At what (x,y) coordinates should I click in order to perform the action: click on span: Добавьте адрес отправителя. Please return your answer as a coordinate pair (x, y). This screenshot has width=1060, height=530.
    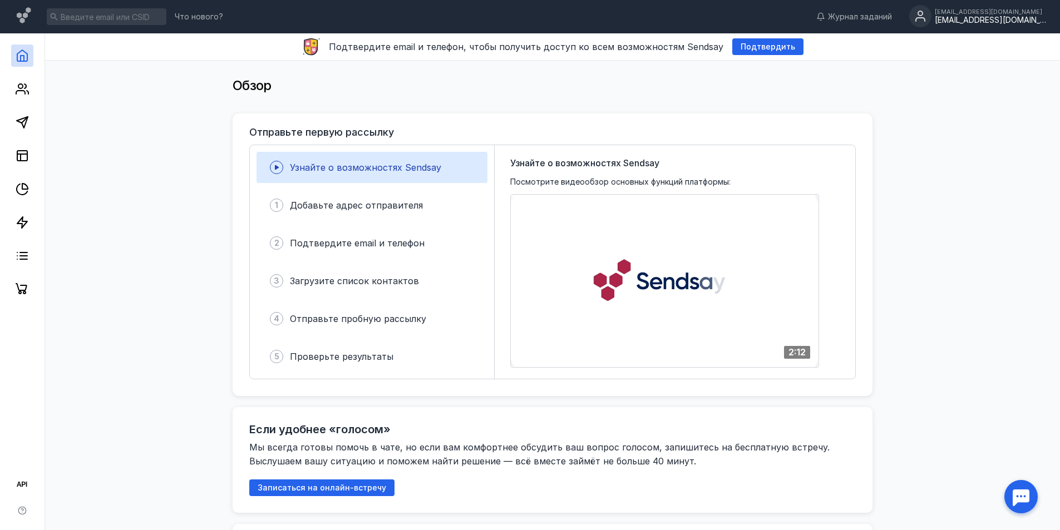
    Looking at the image, I should click on (356, 205).